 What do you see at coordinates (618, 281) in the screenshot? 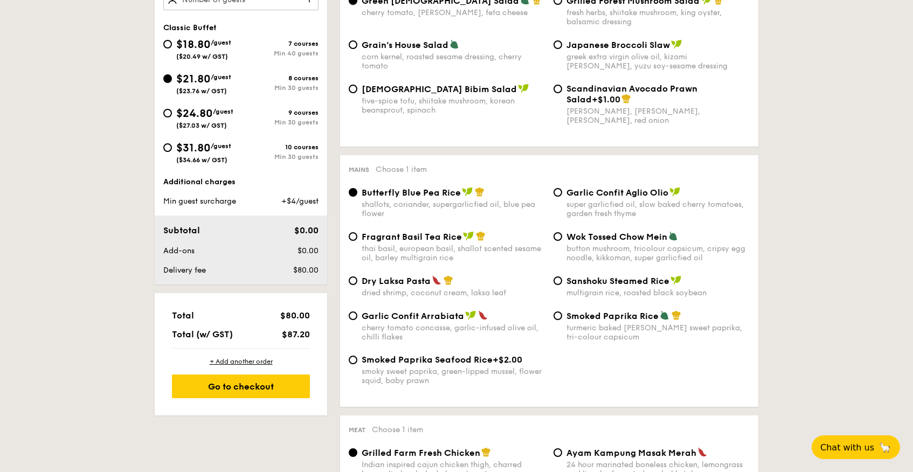
I see `span: Sanshoku Steamed Rice` at bounding box center [618, 281].